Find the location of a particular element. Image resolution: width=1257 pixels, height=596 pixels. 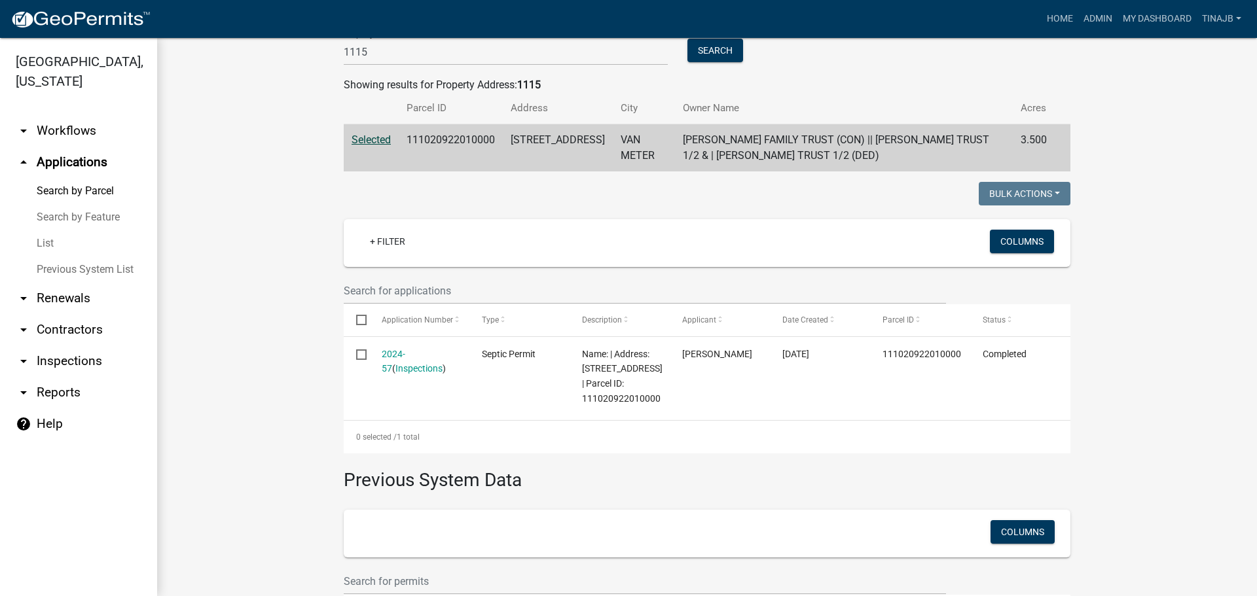

div: 1 total is located at coordinates (707, 437).